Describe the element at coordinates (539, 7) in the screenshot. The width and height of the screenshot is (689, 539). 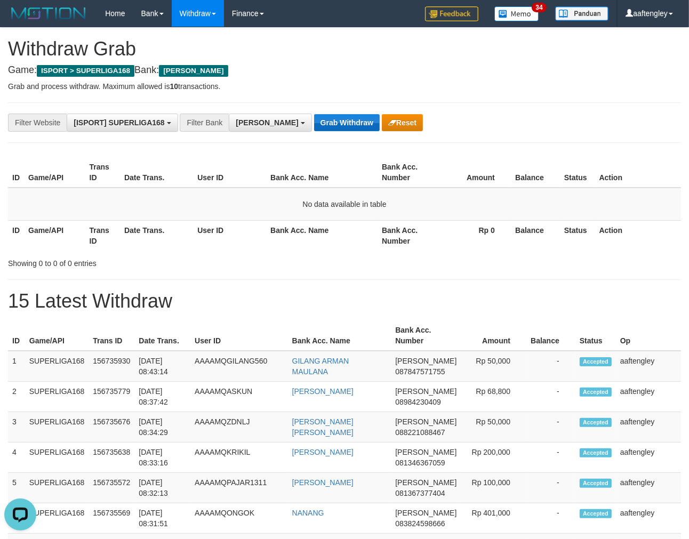
I see `span: 34` at that location.